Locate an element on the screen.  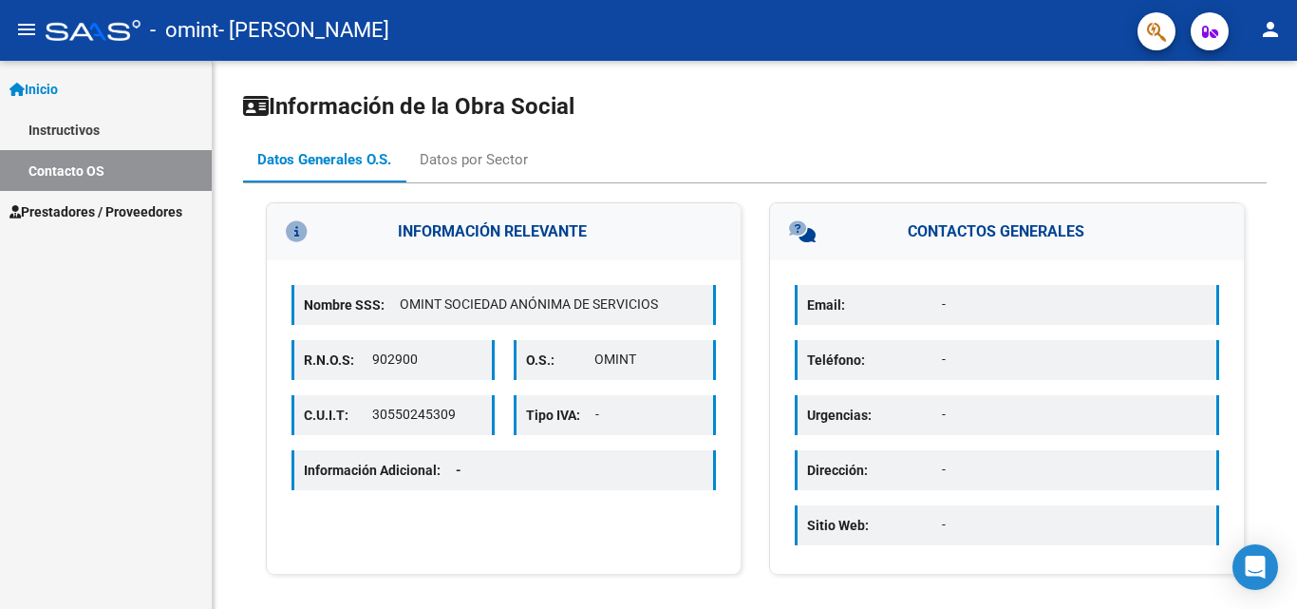
p: Urgencias: is located at coordinates (875, 415).